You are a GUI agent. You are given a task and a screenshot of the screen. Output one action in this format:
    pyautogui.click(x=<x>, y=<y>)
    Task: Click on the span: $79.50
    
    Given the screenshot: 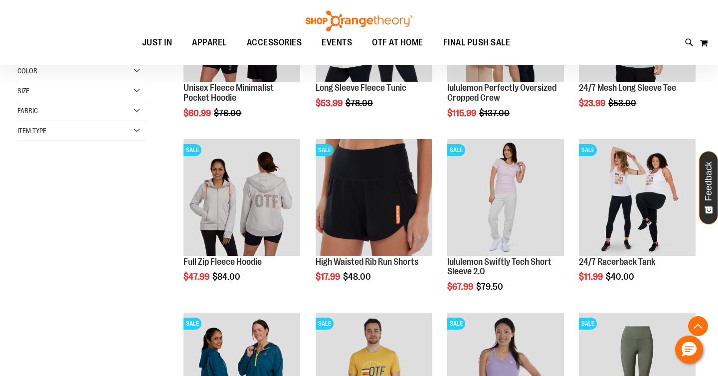 What is the action you would take?
    pyautogui.click(x=490, y=287)
    